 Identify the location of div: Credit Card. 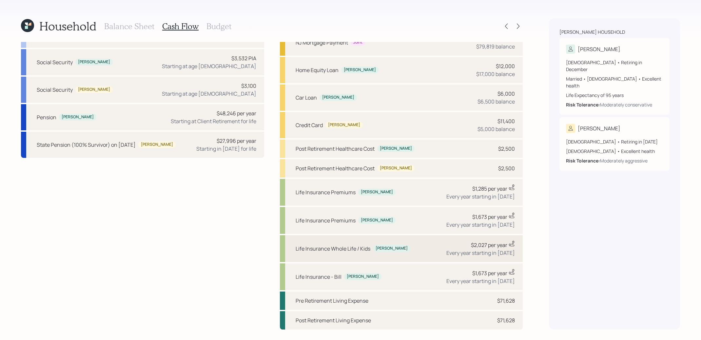
(309, 125).